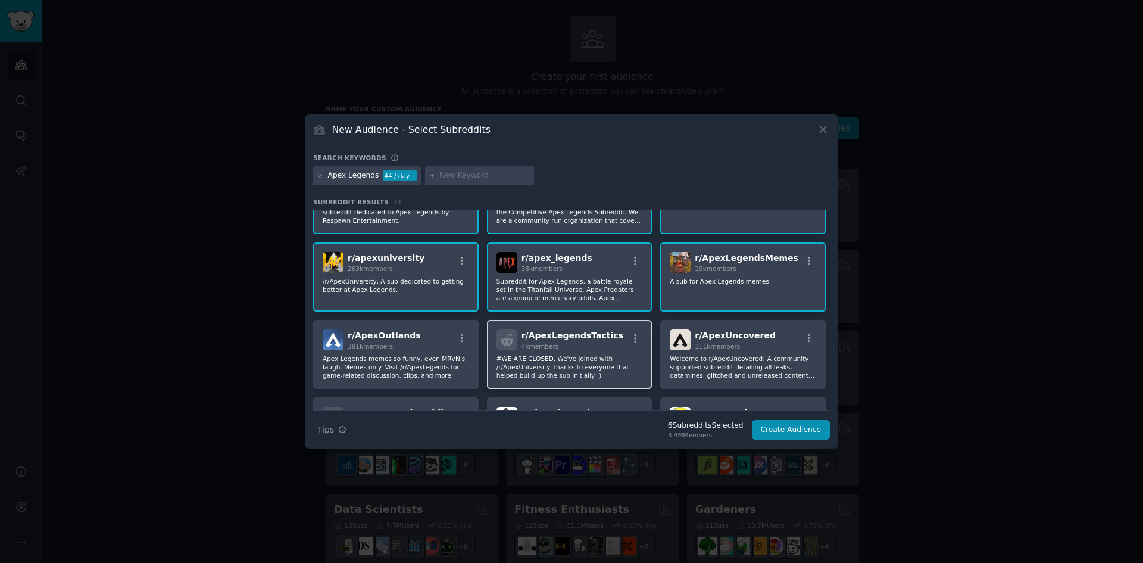  Describe the element at coordinates (570, 289) in the screenshot. I see `p: Subreddit for Apex Legends, a battle royale set in the Titanfall Universe. Apex Predators are a g...` at that location.